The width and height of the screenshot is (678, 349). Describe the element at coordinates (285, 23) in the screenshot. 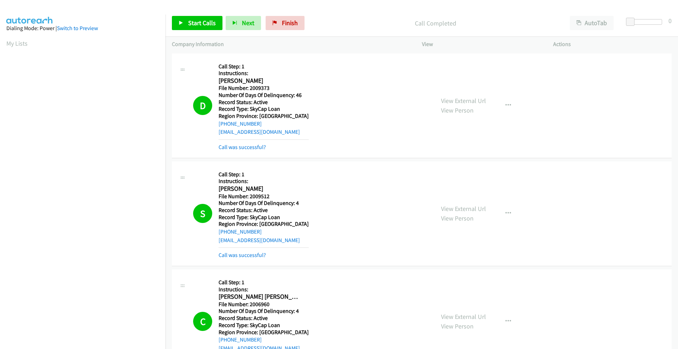

I see `a: Finish` at that location.